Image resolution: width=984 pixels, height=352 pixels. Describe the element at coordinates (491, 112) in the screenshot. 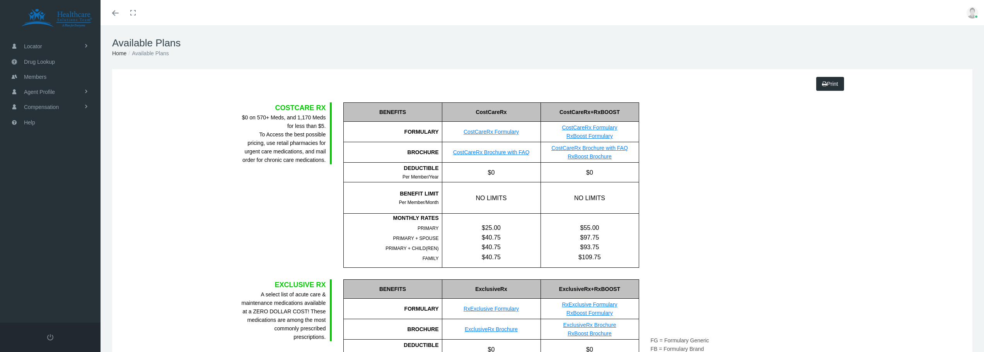

I see `div: CostCareRx` at that location.